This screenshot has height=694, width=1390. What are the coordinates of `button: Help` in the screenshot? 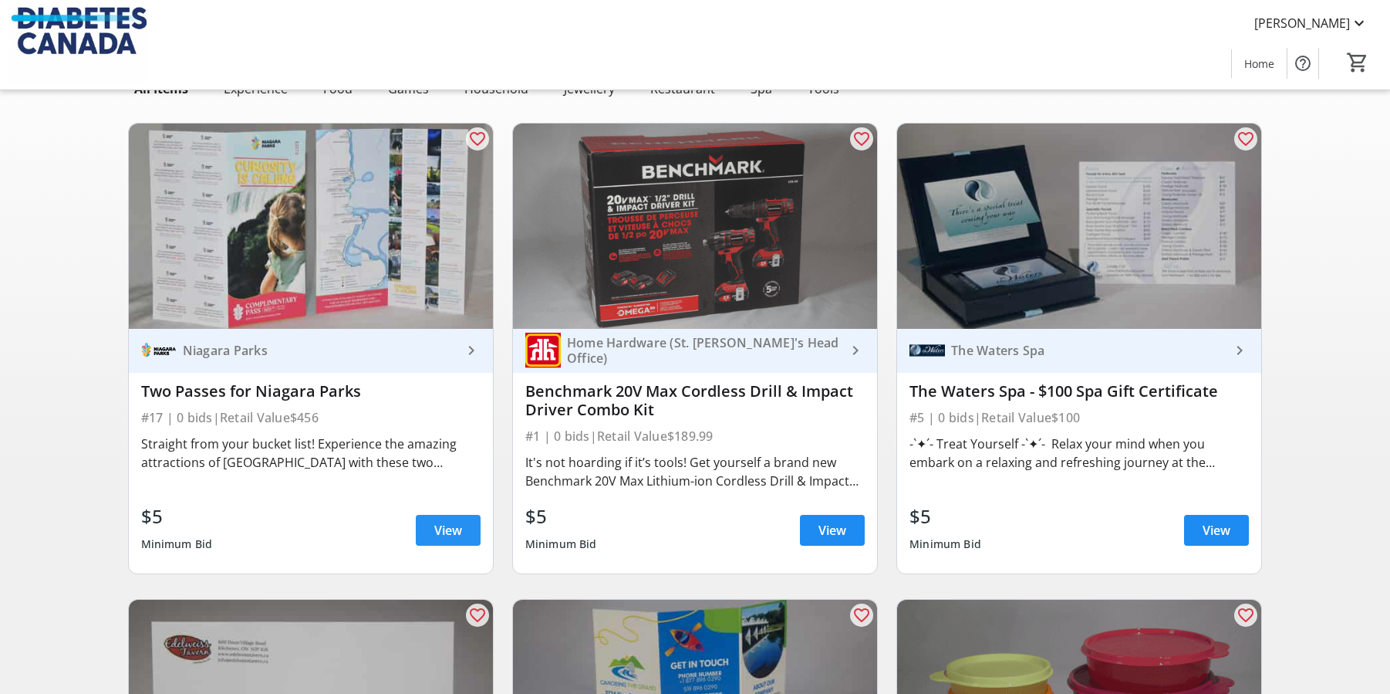 It's located at (1303, 63).